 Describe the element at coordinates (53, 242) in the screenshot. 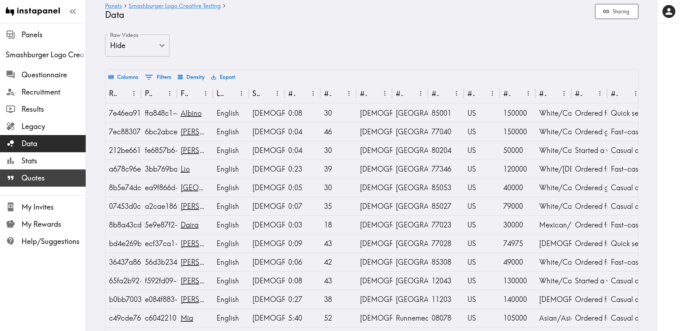

I see `span: Help/Suggestions` at that location.